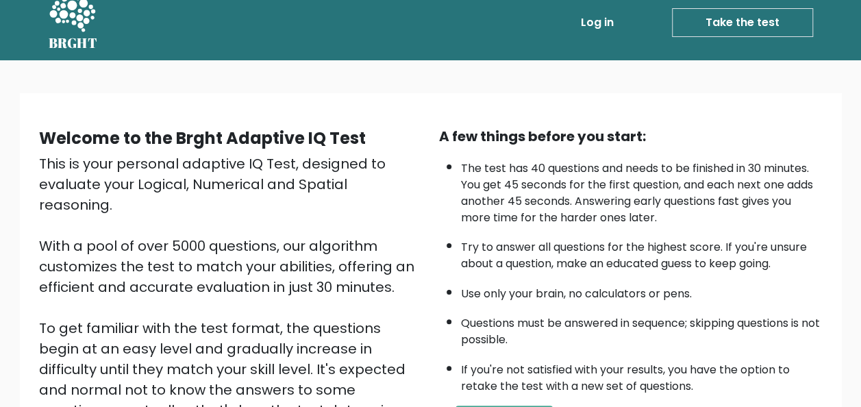 This screenshot has width=861, height=407. What do you see at coordinates (642, 252) in the screenshot?
I see `li: Try to answer all questions for the highest score. If you're unsure about a question, make an edu...` at bounding box center [642, 252].